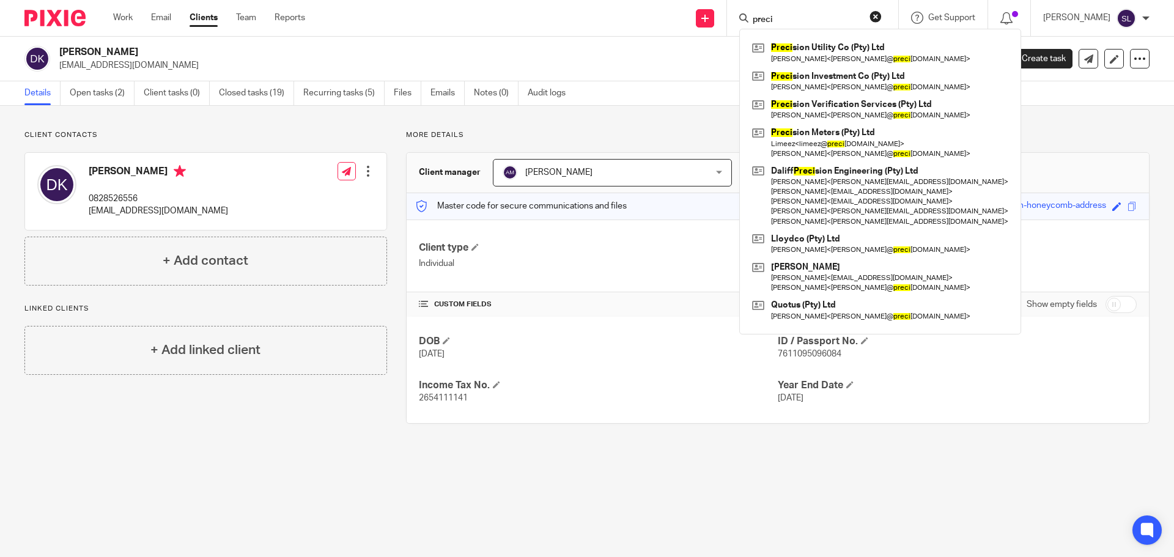 Image resolution: width=1174 pixels, height=557 pixels. Describe the element at coordinates (256, 93) in the screenshot. I see `a: Closed tasks (19)` at that location.